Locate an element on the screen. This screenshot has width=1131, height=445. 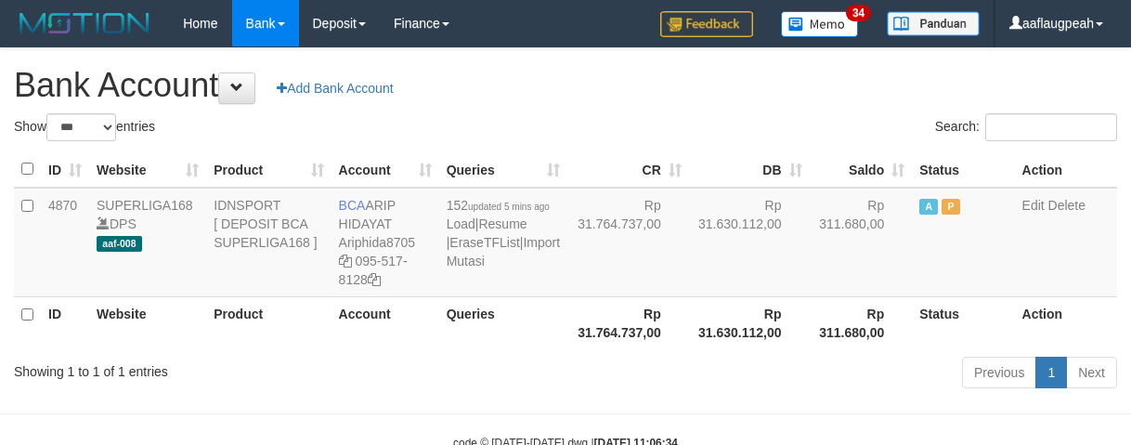
th: Rp 31.764.737,00 is located at coordinates (628, 322).